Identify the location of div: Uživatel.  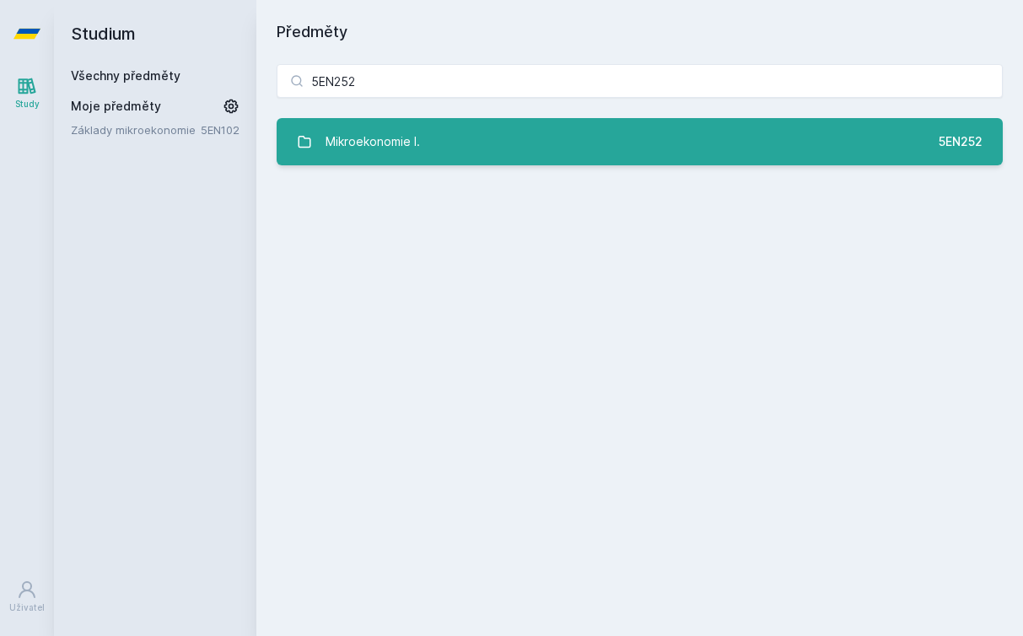
(27, 607).